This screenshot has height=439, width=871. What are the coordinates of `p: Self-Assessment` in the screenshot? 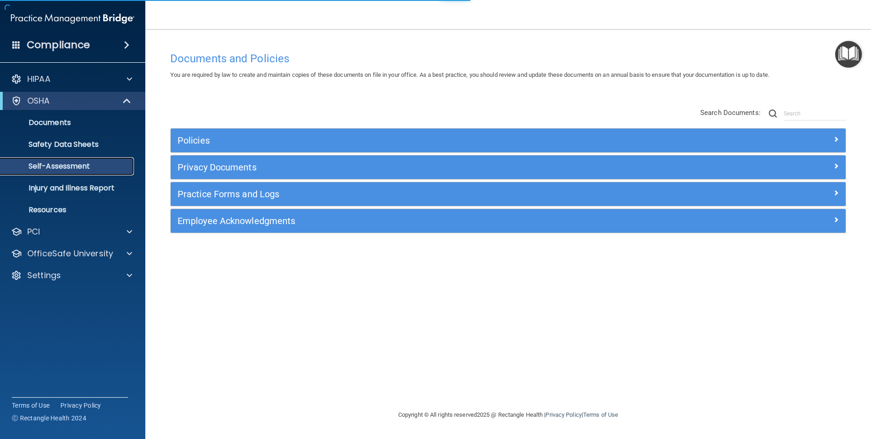 It's located at (68, 166).